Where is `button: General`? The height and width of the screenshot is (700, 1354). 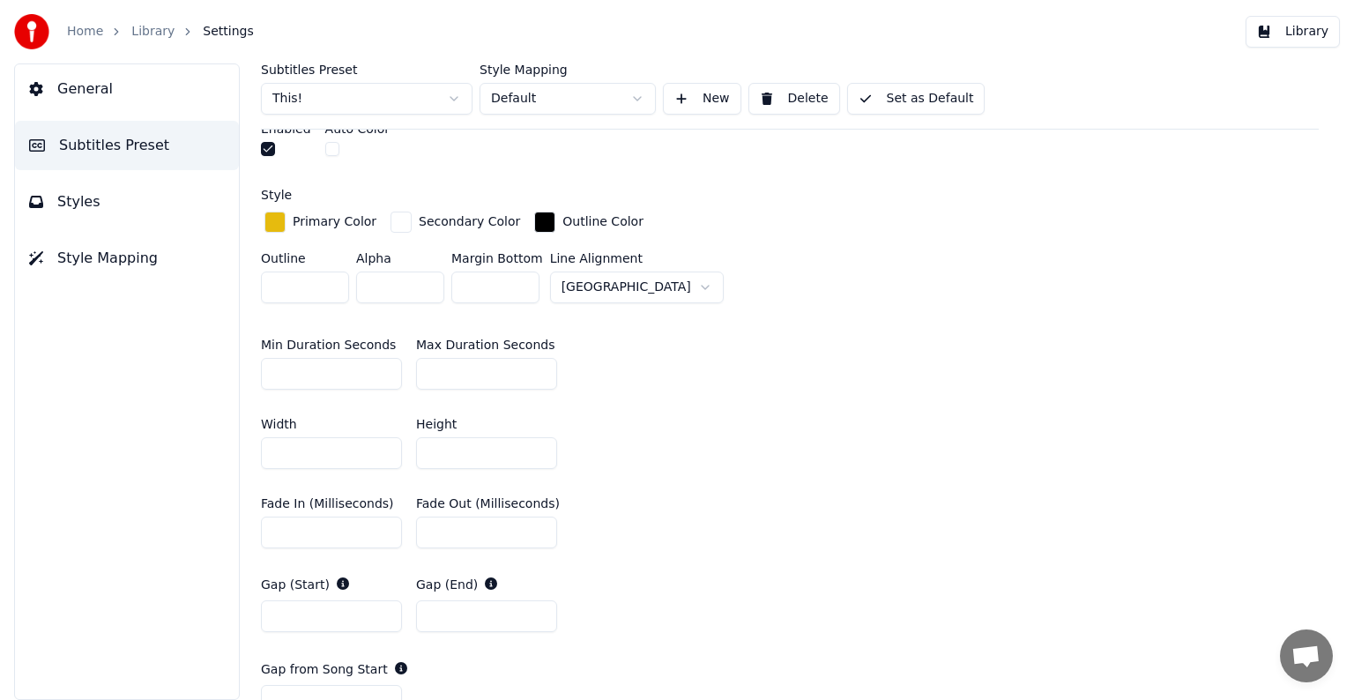 button: General is located at coordinates (127, 89).